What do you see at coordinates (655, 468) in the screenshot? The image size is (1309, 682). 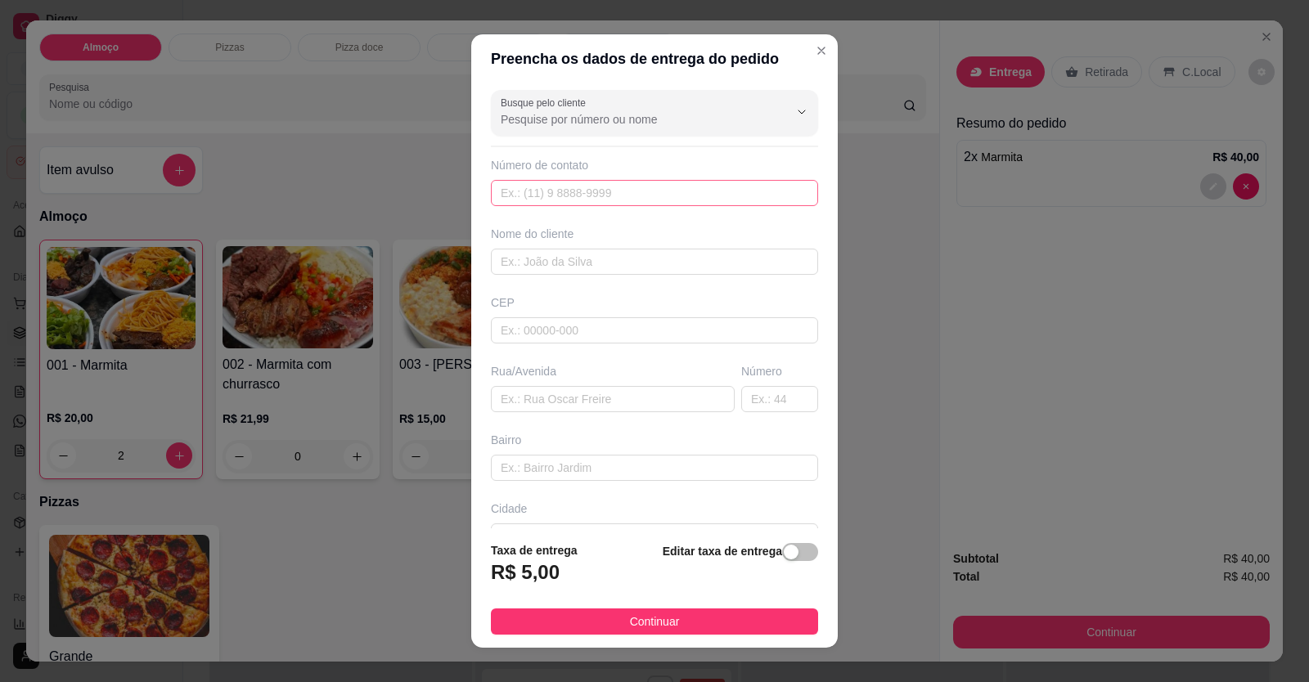 I see `input: Ex.: Bairro Jardim` at bounding box center [655, 468].